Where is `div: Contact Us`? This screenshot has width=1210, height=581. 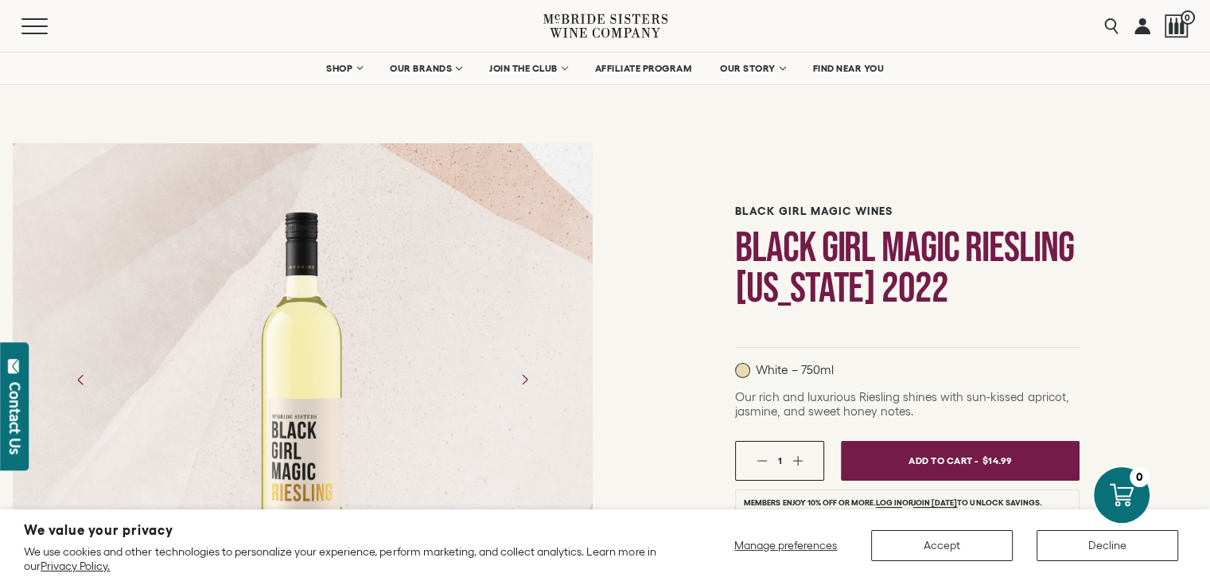
div: Contact Us is located at coordinates (15, 418).